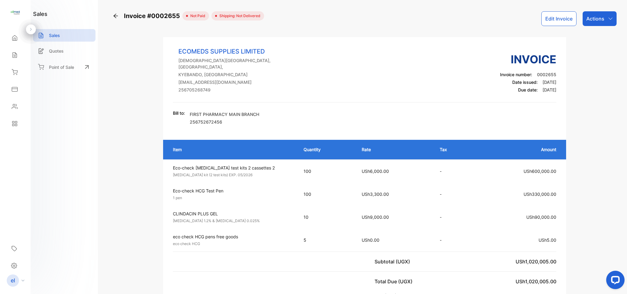 This screenshot has height=294, width=627. I want to click on h1: sales, so click(40, 14).